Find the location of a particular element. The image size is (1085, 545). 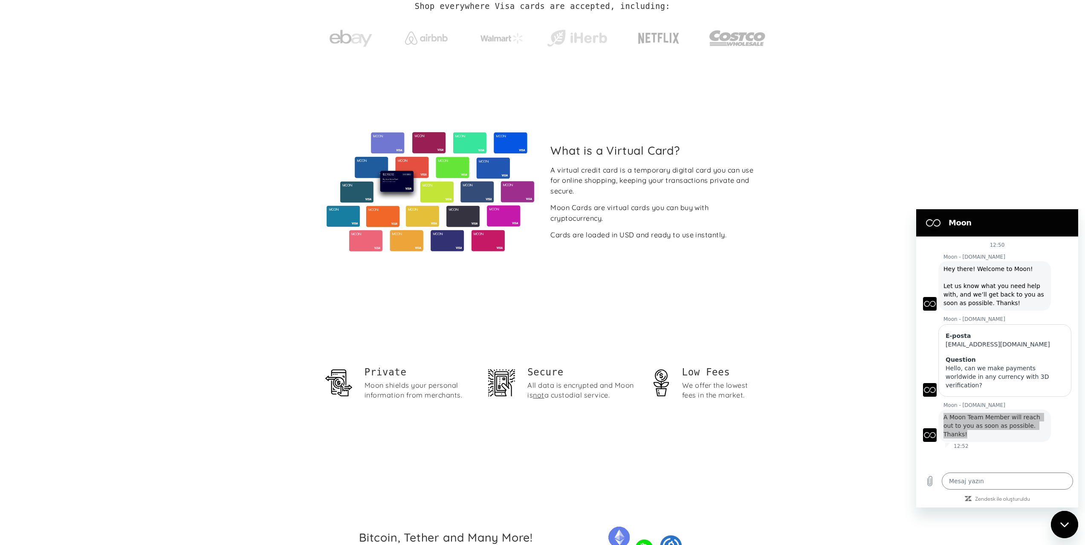

span: A Moon Team Member will reach out to you as soon as possible. Thanks! is located at coordinates (76, 217).